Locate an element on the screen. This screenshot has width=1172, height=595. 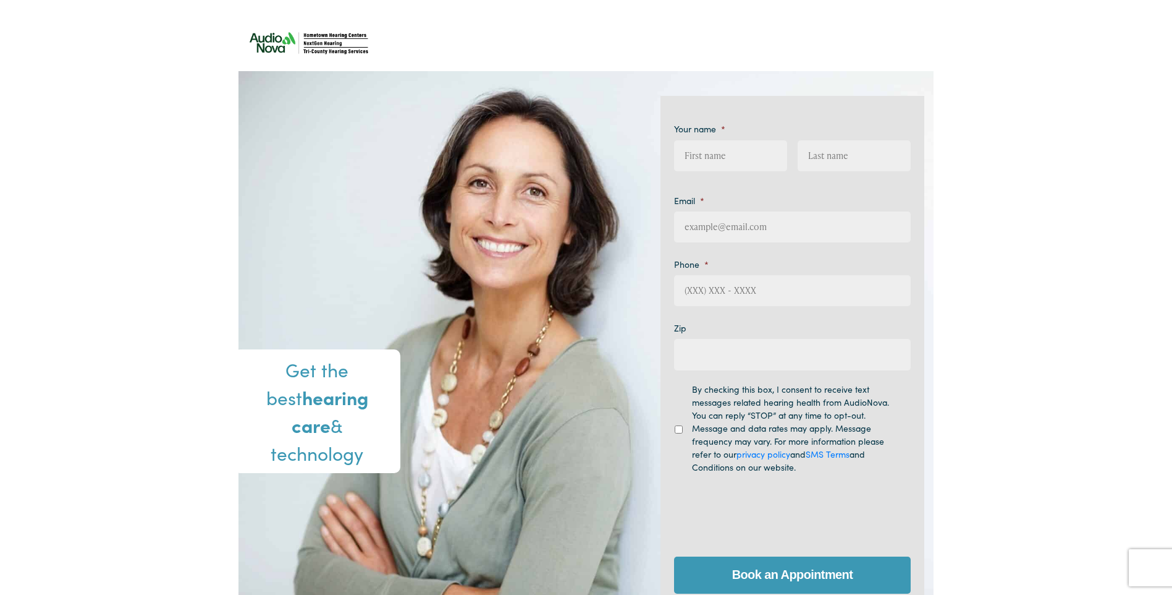
a: SMS Terms is located at coordinates (828, 454).